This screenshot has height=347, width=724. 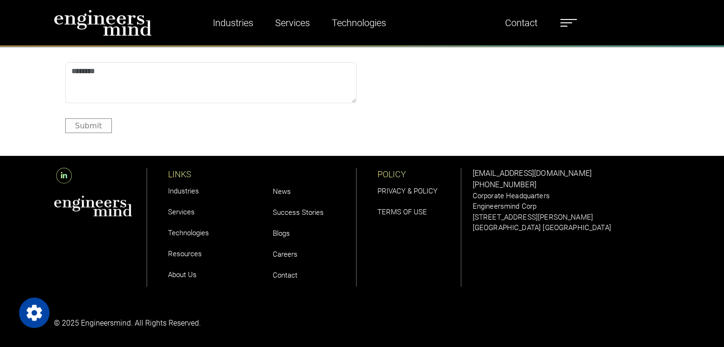 What do you see at coordinates (210, 174) in the screenshot?
I see `p: LINKS` at bounding box center [210, 174].